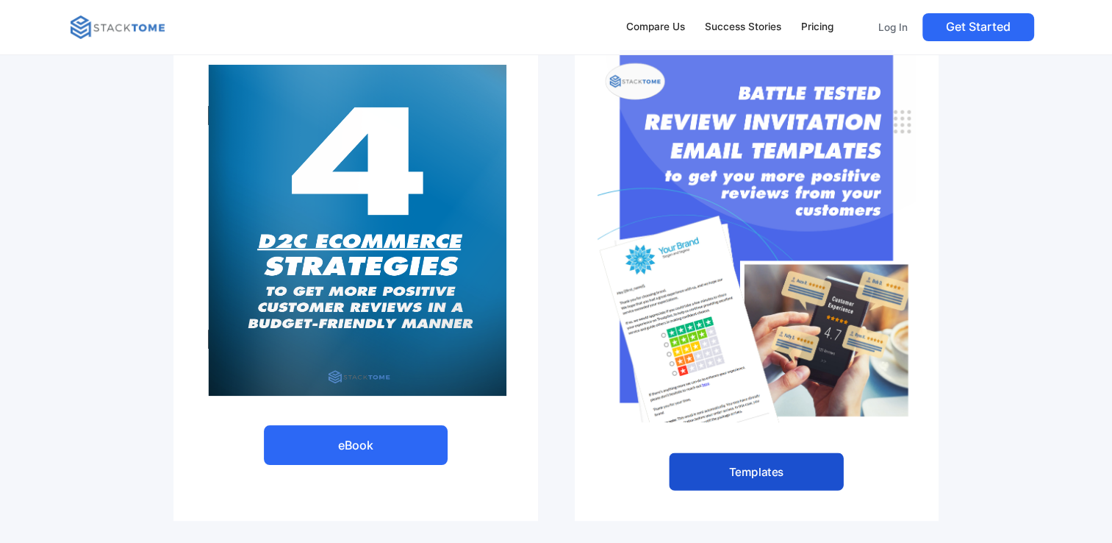 The width and height of the screenshot is (1112, 543). I want to click on div: Compare Us, so click(656, 27).